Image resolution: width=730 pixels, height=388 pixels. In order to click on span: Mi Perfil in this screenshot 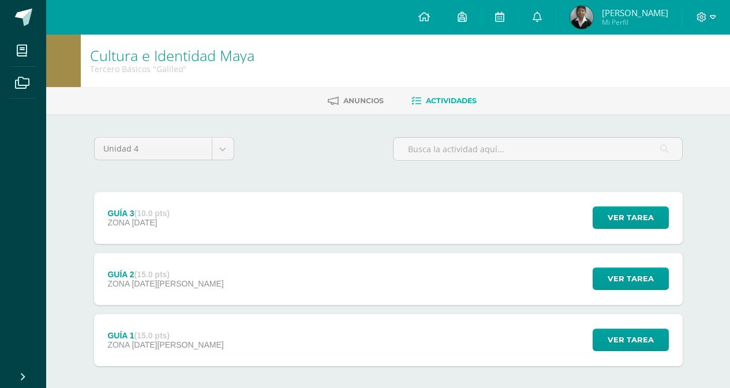, I will do `click(635, 22)`.